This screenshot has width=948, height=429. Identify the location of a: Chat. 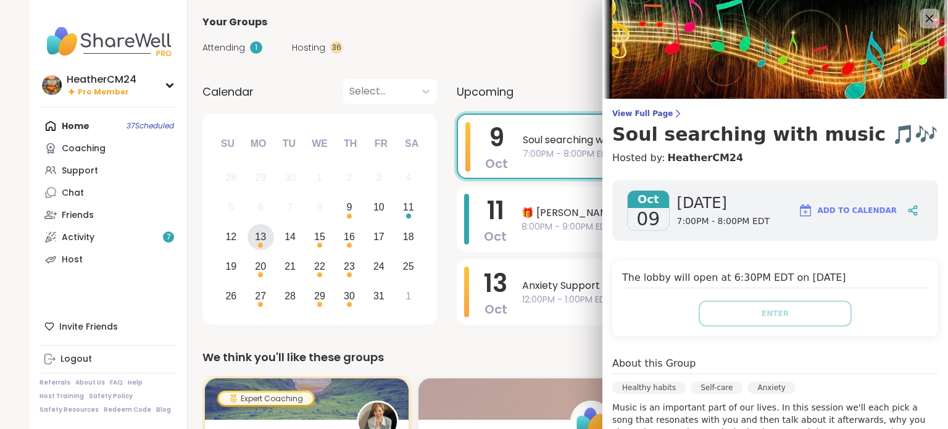
(108, 193).